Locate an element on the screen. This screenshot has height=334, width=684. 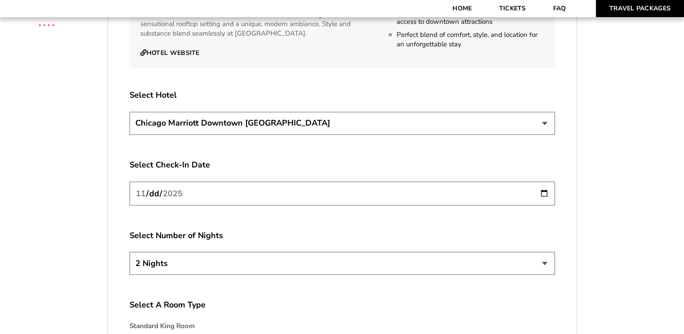
h4: Standard King Room is located at coordinates (342, 325).